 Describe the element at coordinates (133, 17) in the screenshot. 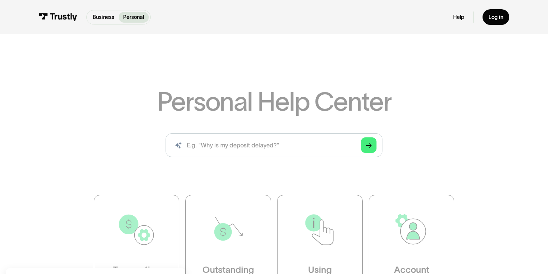

I see `p: Personal` at that location.